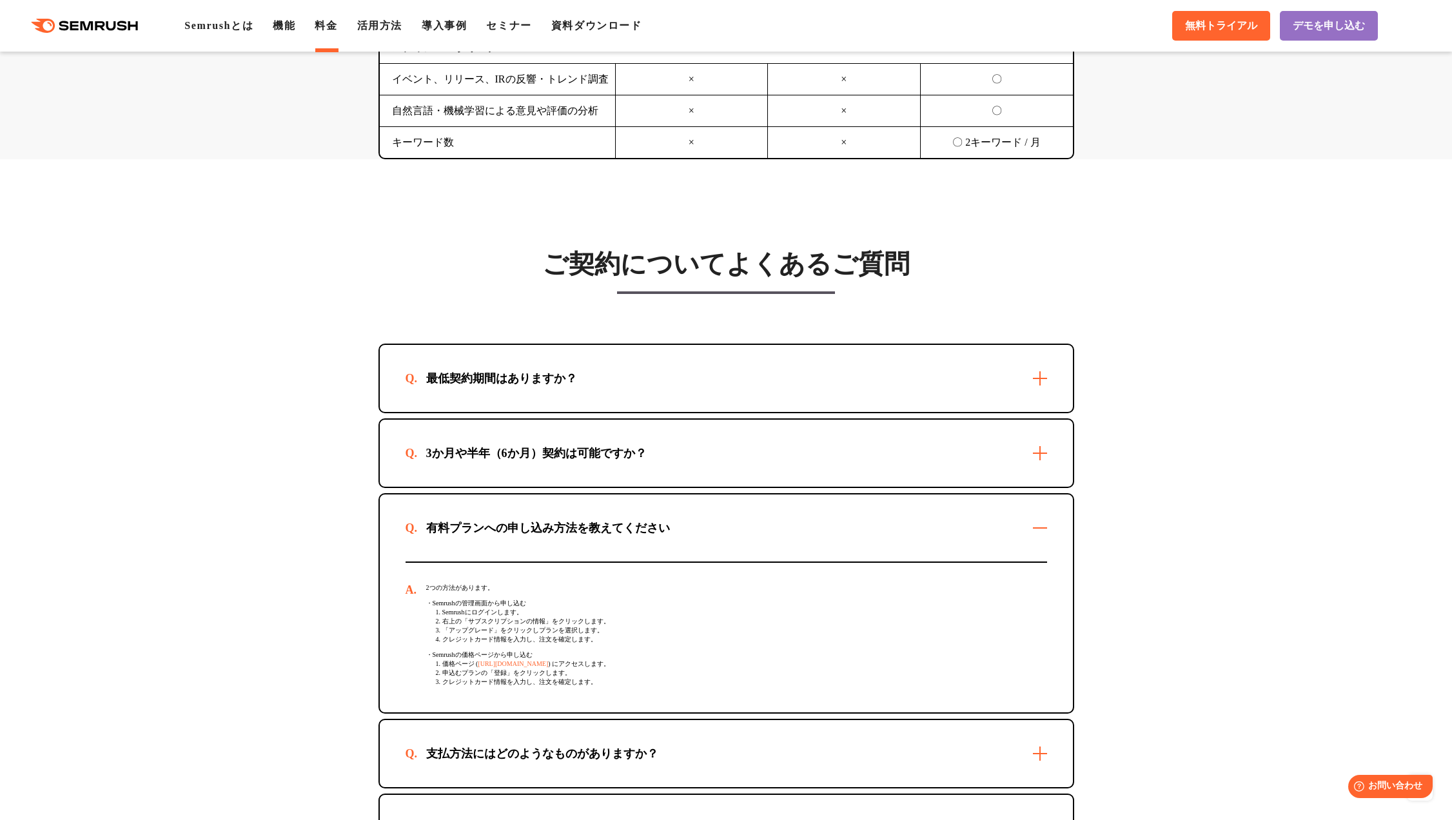  What do you see at coordinates (1328, 26) in the screenshot?
I see `a: デモを申し込む` at bounding box center [1328, 26].